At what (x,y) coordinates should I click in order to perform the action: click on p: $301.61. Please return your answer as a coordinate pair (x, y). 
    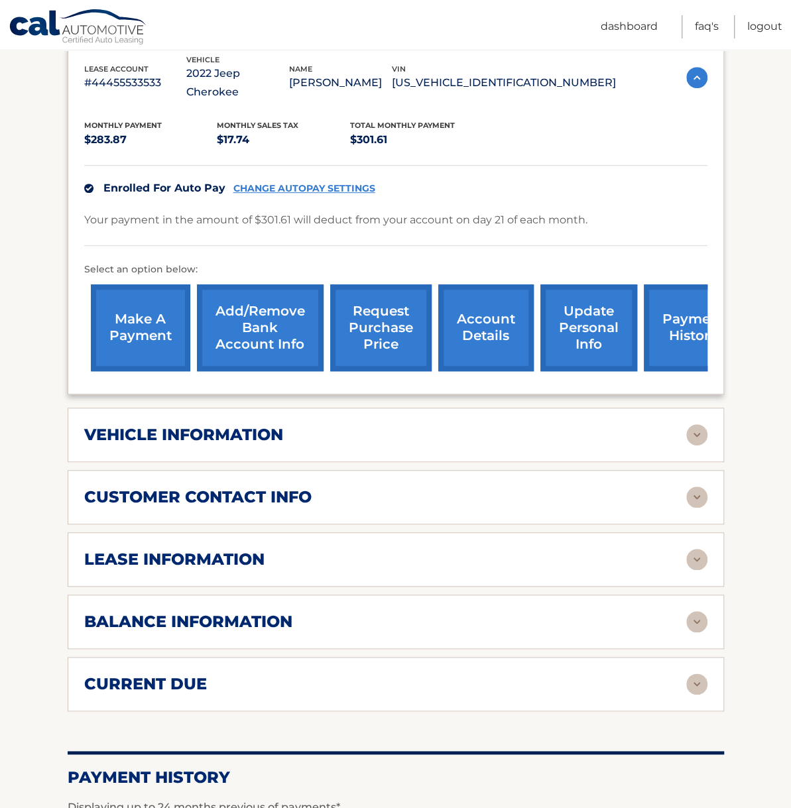
    Looking at the image, I should click on (416, 140).